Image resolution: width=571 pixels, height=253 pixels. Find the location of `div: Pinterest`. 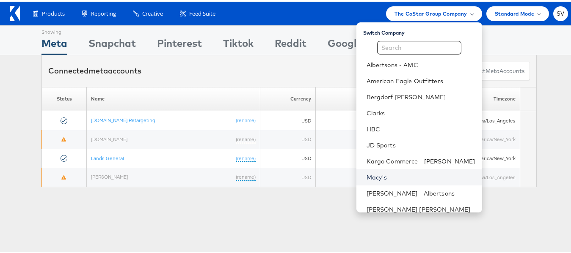

div: Pinterest is located at coordinates (179, 44).